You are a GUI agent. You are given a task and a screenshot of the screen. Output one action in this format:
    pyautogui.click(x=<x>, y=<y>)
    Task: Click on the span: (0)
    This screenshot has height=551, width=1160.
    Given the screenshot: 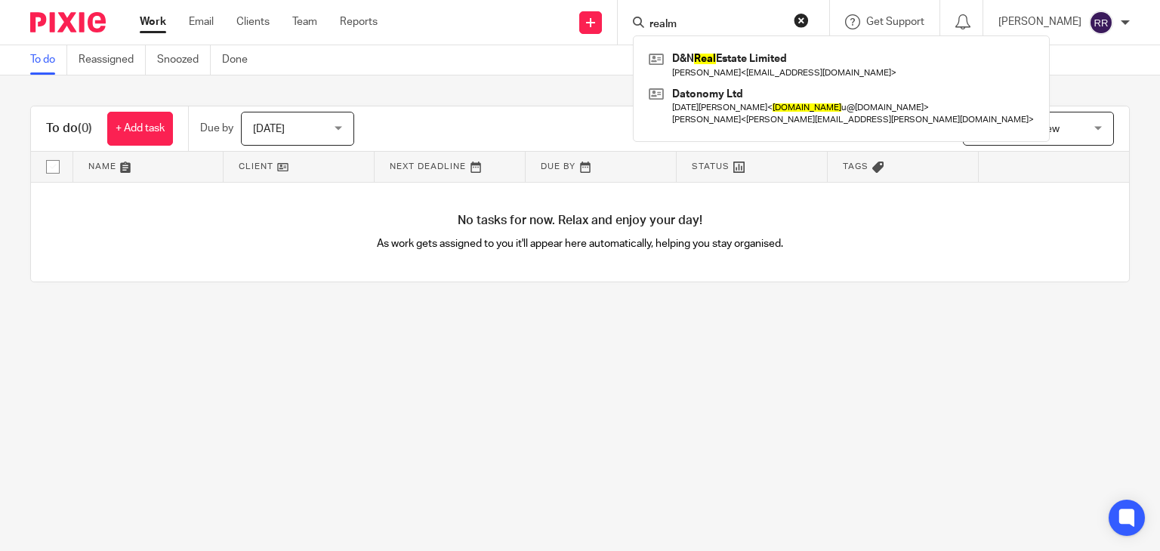 What is the action you would take?
    pyautogui.click(x=85, y=128)
    